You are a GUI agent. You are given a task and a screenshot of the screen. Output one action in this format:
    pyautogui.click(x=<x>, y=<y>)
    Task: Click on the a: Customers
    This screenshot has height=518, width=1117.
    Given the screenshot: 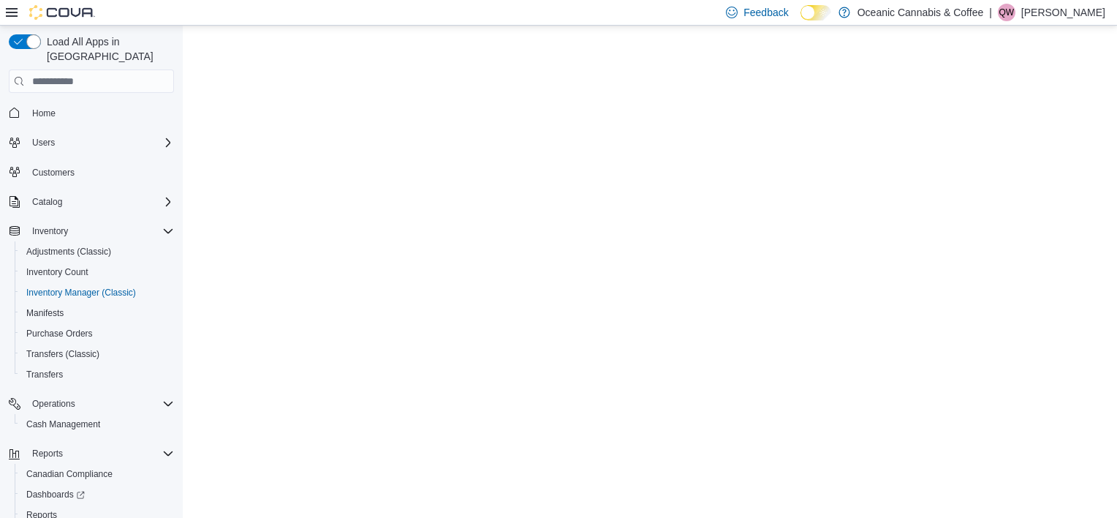 What is the action you would take?
    pyautogui.click(x=53, y=173)
    